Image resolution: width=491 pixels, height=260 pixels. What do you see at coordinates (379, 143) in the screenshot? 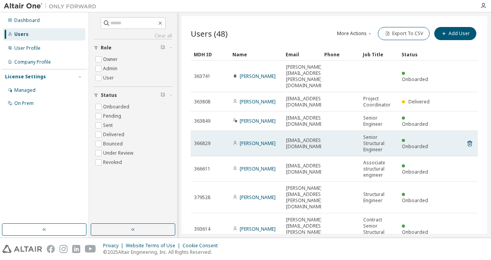
I see `span: Senior Structural Engineer` at bounding box center [379, 143].